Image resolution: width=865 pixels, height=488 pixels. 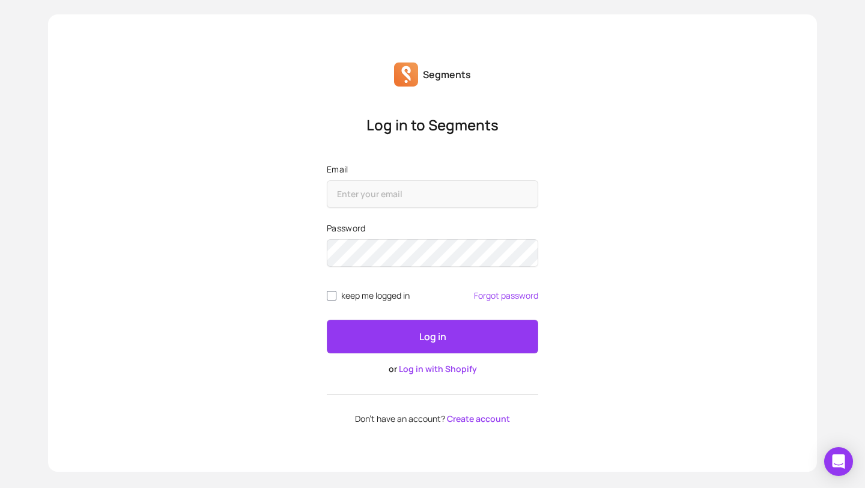 What do you see at coordinates (447, 75) in the screenshot?
I see `p: Segments` at bounding box center [447, 75].